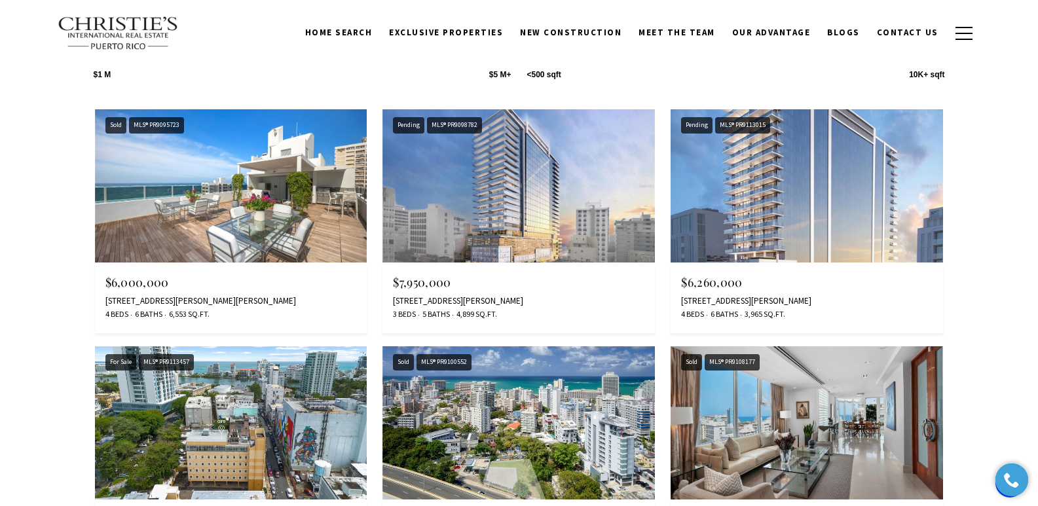 The height and width of the screenshot is (506, 1038). I want to click on a: Our Advantage, so click(772, 33).